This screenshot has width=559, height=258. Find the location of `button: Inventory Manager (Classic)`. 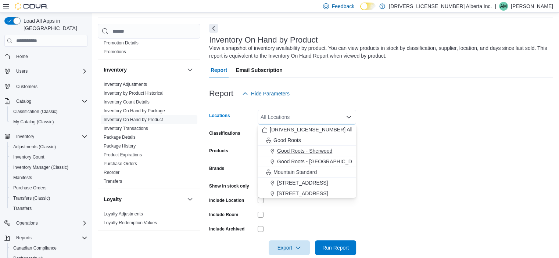

button: Inventory Manager (Classic) is located at coordinates (49, 167).